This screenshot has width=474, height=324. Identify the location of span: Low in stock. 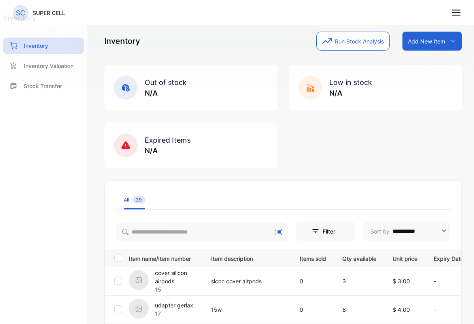
(351, 82).